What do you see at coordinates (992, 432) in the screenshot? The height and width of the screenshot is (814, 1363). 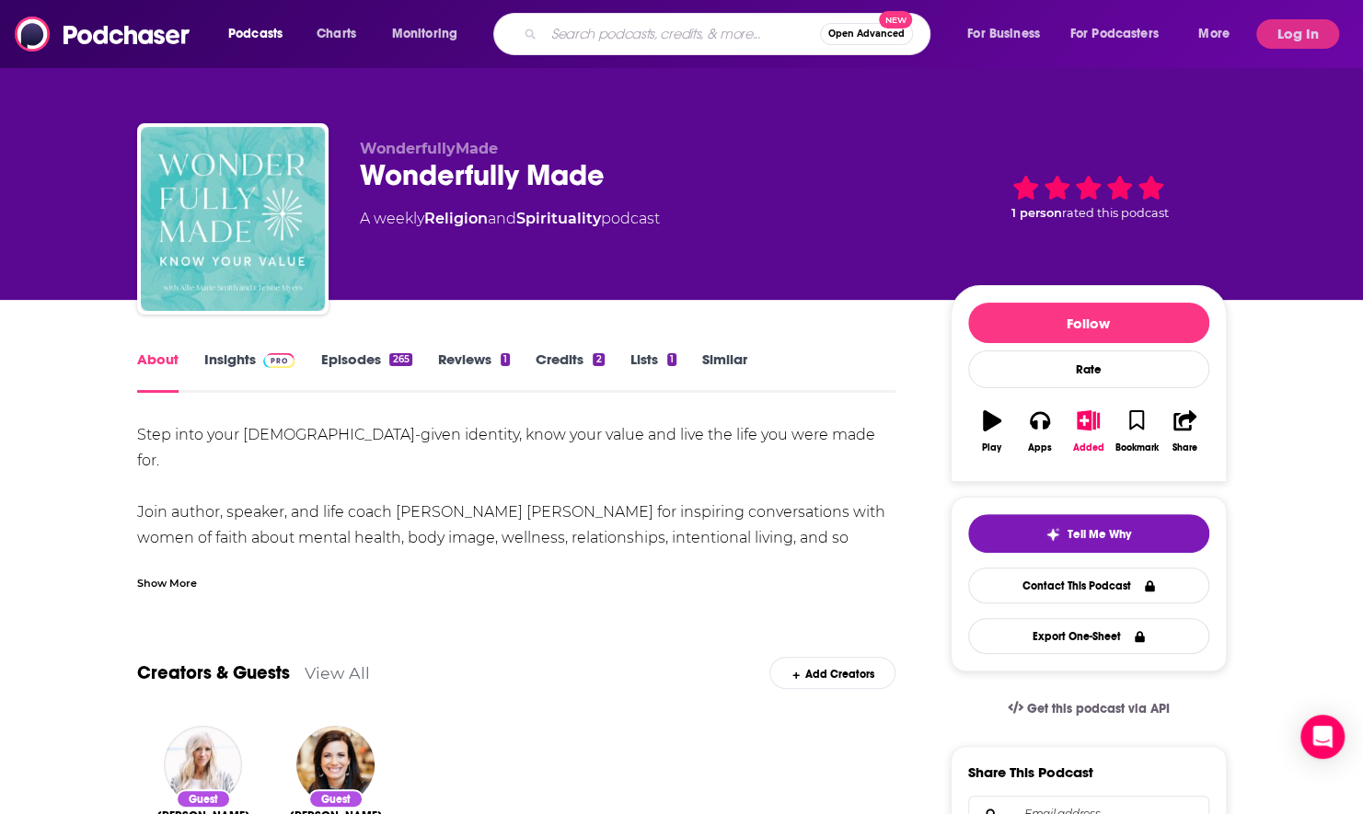 I see `button: Play` at bounding box center [992, 432].